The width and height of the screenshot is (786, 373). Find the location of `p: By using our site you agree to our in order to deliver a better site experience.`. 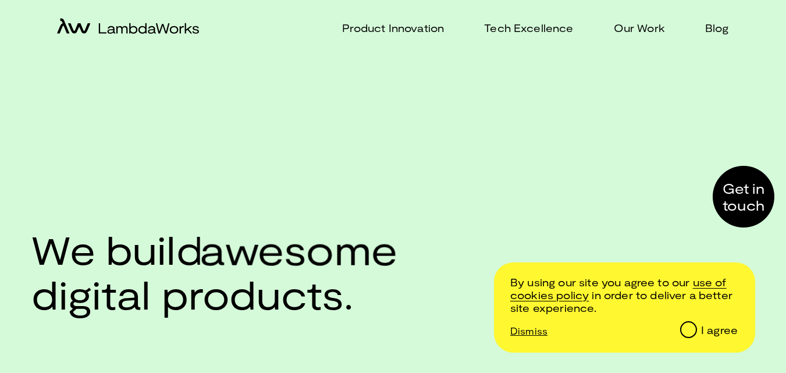

p: By using our site you agree to our in order to deliver a better site experience. is located at coordinates (624, 295).